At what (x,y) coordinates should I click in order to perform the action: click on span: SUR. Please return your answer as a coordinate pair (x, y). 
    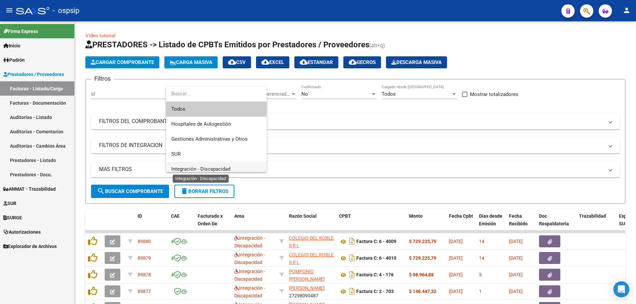
    Looking at the image, I should click on (176, 154).